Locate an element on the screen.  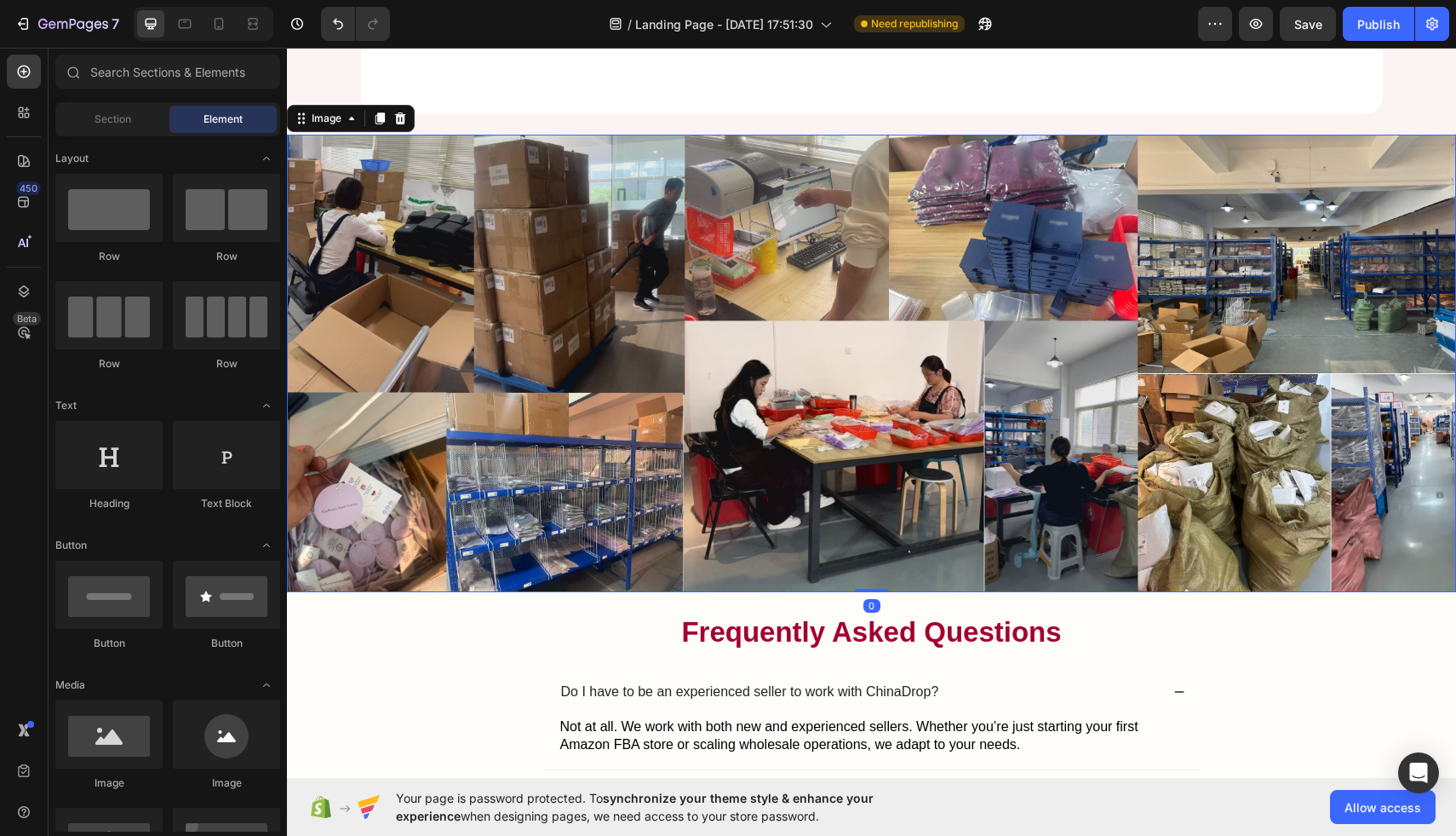
h2: Frequently Asked Questions is located at coordinates (585, 585).